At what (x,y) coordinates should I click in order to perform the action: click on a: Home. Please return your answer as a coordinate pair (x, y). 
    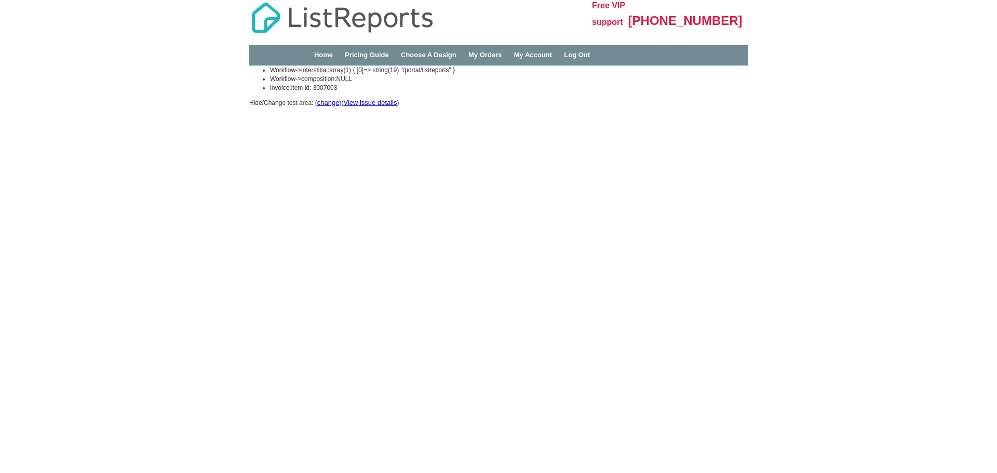
    Looking at the image, I should click on (324, 55).